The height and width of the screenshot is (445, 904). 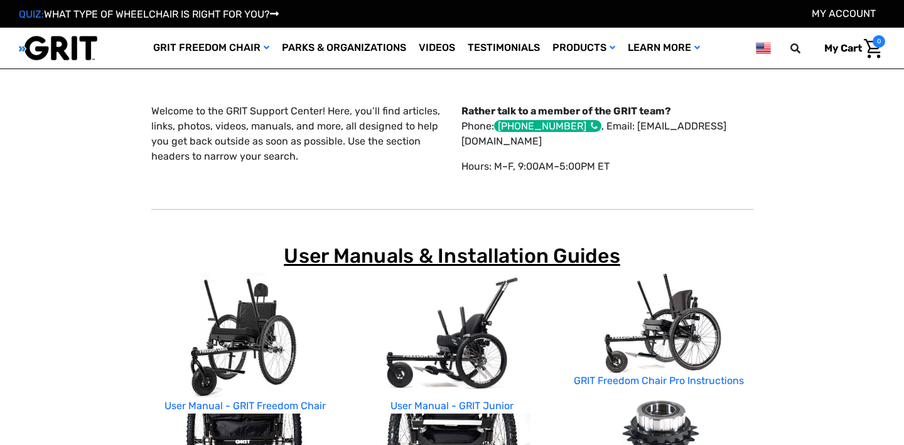 I want to click on a: User Manual - GRIT Freedom Chair, so click(x=245, y=405).